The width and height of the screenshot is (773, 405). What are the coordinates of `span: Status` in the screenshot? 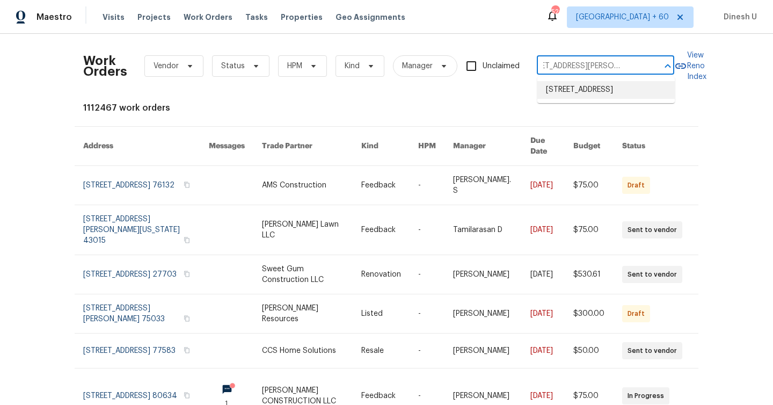 It's located at (233, 66).